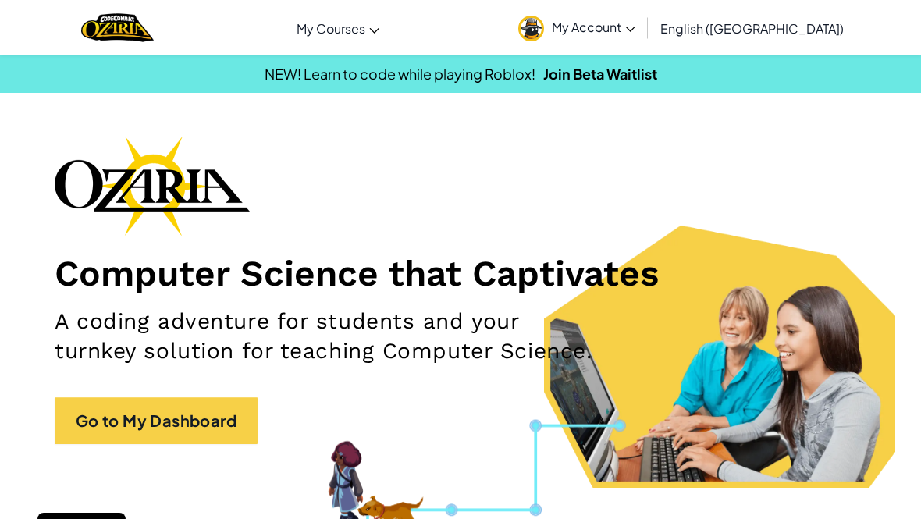 The height and width of the screenshot is (519, 921). What do you see at coordinates (117, 27) in the screenshot?
I see `a: Ozaria by CodeCombat logo` at bounding box center [117, 27].